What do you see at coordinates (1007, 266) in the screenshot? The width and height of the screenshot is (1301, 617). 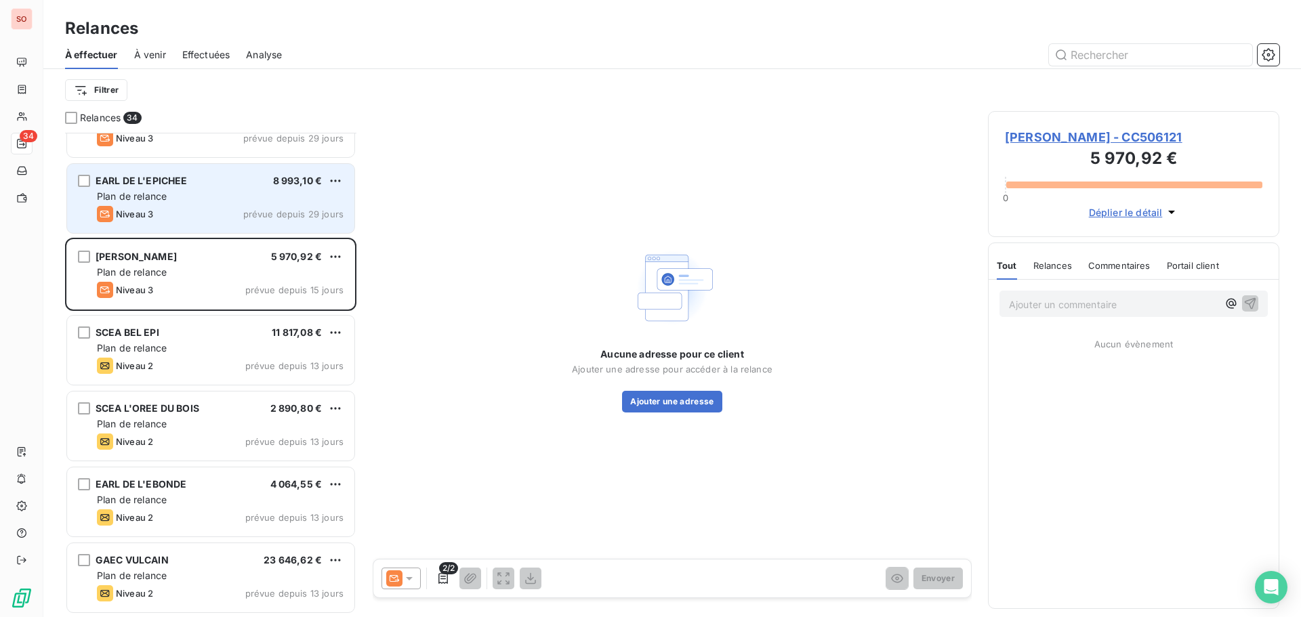 I see `span: Tout` at bounding box center [1007, 266].